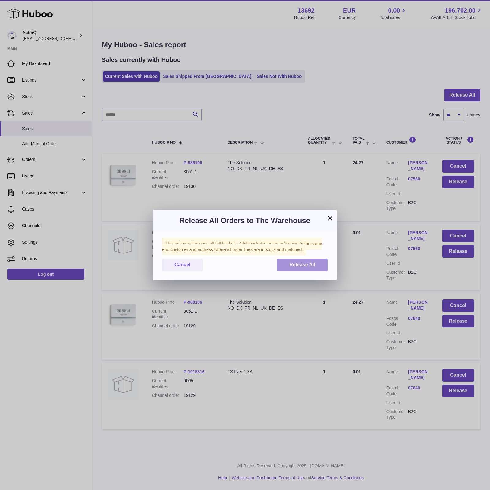 The width and height of the screenshot is (490, 490). I want to click on span: This action will release all full baskets. A full basket is an order/s going to the same end cust..., so click(242, 246).